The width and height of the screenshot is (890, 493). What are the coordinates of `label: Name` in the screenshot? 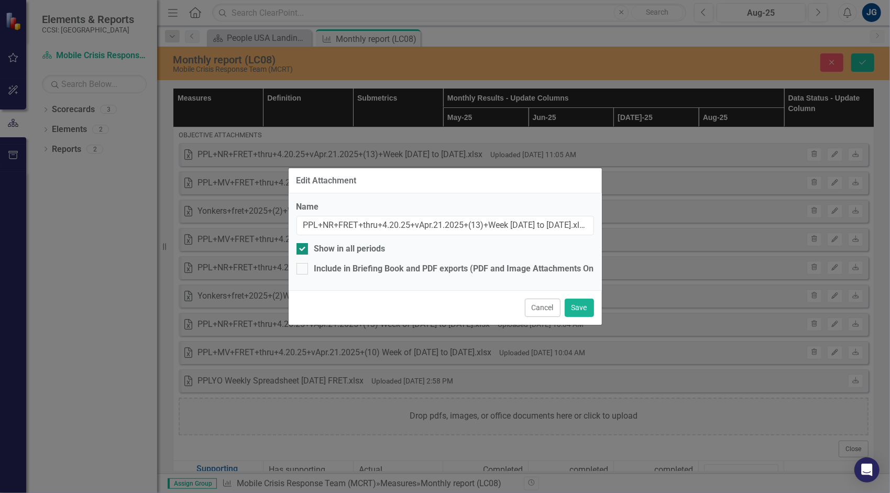 It's located at (445, 207).